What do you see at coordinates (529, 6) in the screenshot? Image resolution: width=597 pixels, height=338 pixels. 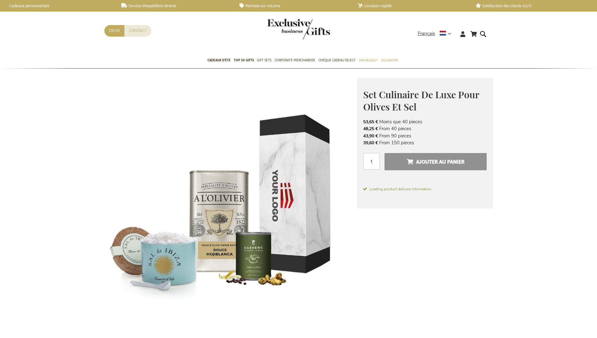 I see `a: Satisfaction des clients 4,6/5` at bounding box center [529, 6].